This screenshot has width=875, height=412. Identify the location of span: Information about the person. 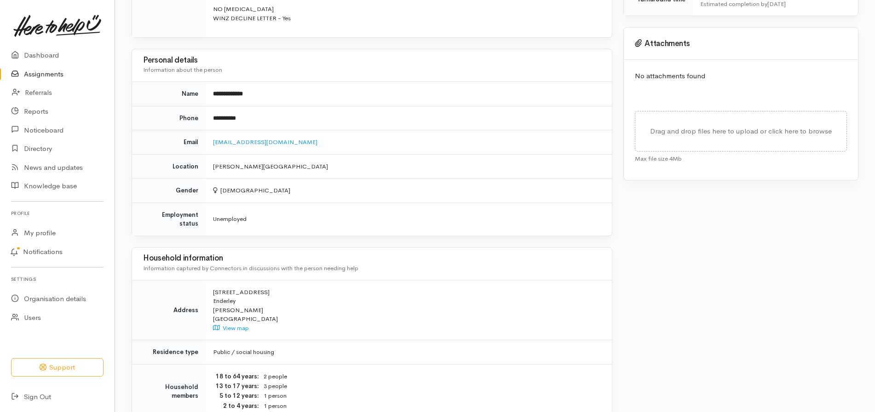
(183, 69).